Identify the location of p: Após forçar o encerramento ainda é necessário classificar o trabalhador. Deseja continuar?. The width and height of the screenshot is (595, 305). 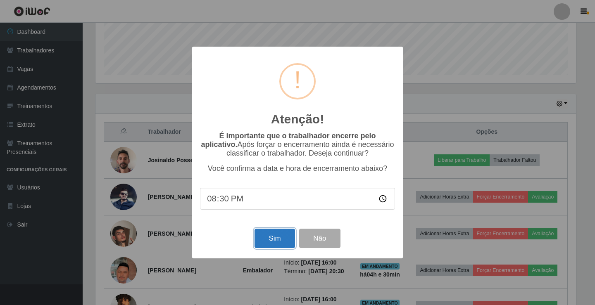
(298, 145).